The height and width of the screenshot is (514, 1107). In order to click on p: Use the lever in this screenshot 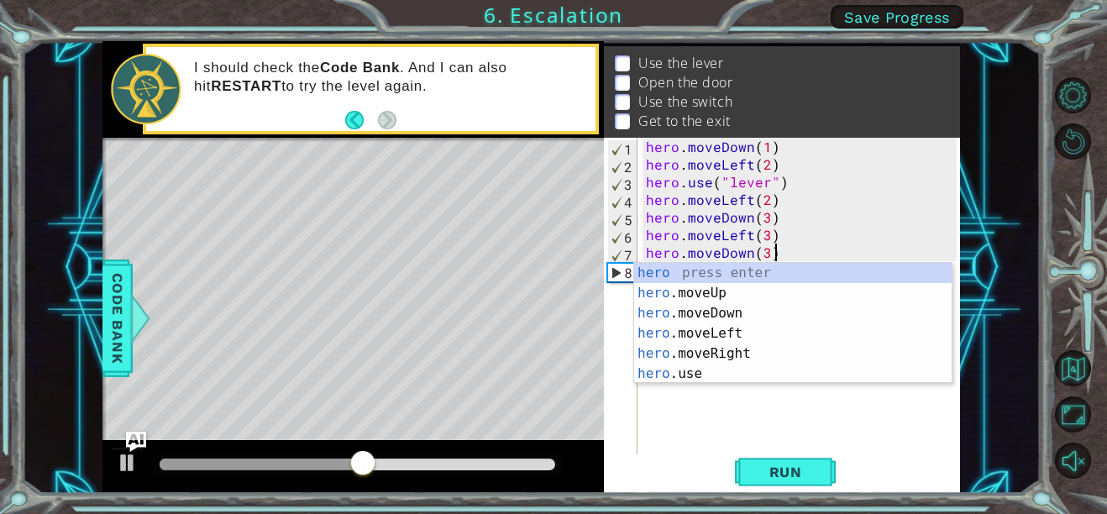, I will do `click(680, 63)`.